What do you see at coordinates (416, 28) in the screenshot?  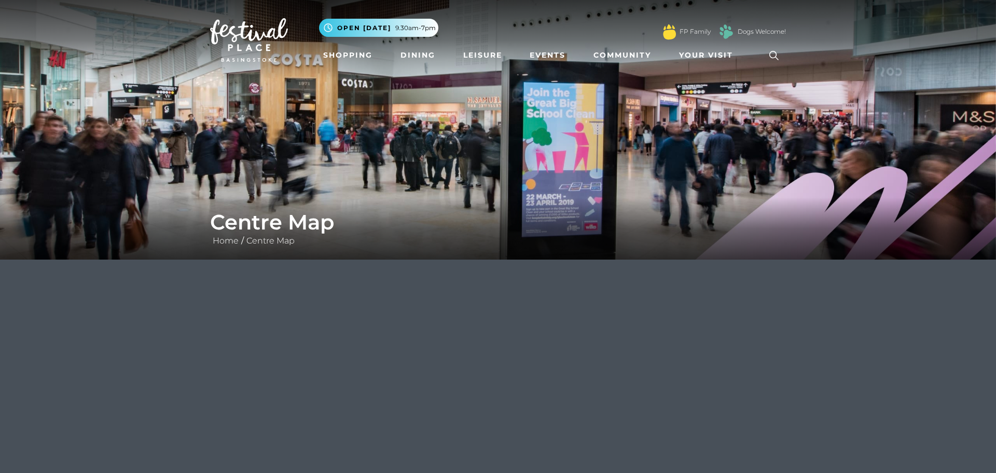 I see `span: 9.30am-7pm` at bounding box center [416, 28].